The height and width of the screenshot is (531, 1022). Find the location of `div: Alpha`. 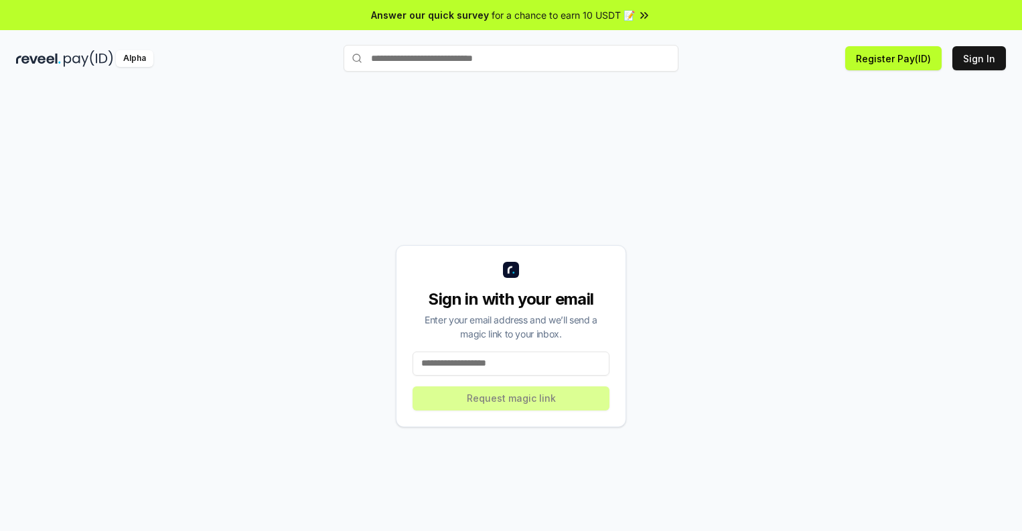

div: Alpha is located at coordinates (135, 58).